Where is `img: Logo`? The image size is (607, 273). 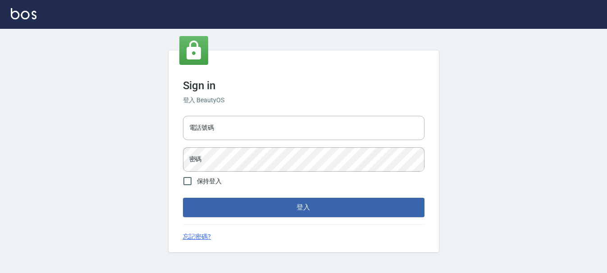 img: Logo is located at coordinates (23, 14).